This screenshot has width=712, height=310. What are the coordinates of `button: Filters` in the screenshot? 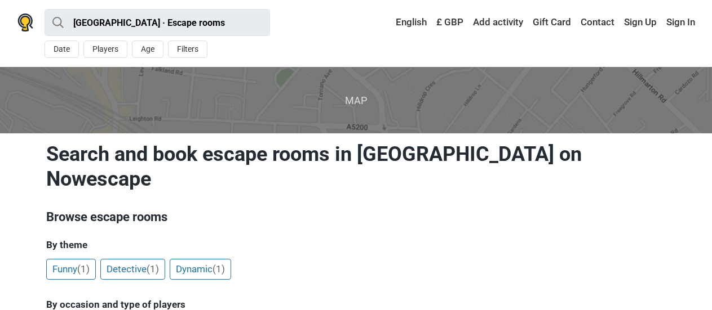 It's located at (188, 49).